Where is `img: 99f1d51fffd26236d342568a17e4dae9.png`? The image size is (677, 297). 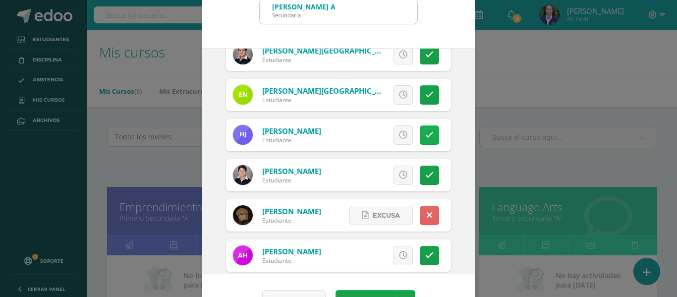 img: 99f1d51fffd26236d342568a17e4dae9.png is located at coordinates (243, 95).